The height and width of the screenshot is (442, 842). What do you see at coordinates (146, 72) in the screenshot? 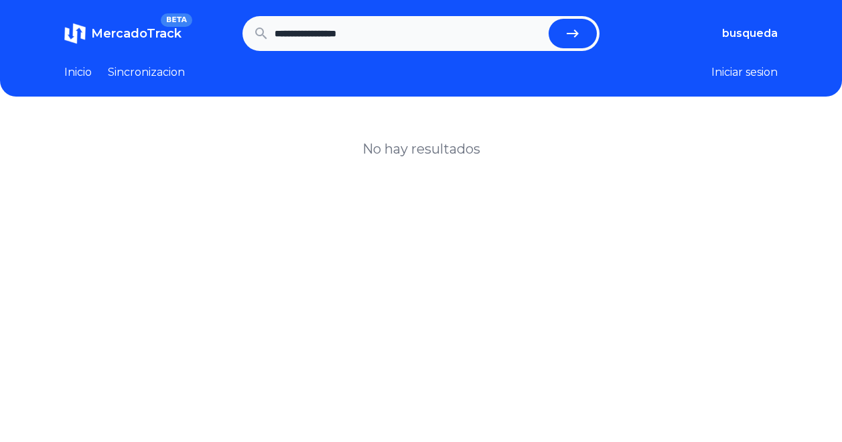
I see `a: Sincronizacion` at bounding box center [146, 72].